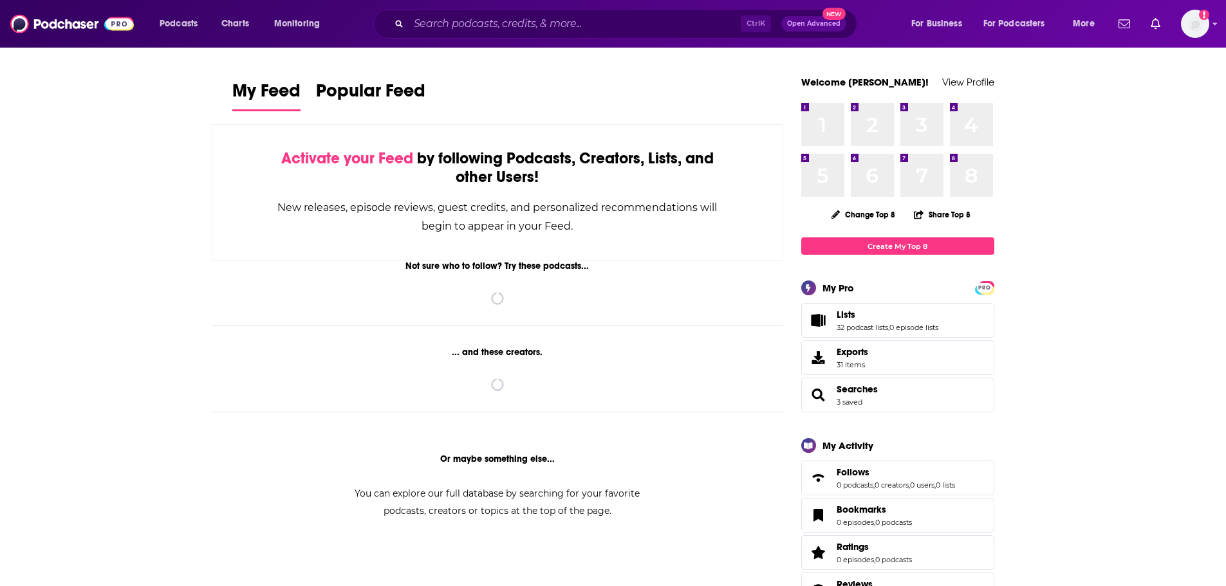 This screenshot has width=1226, height=586. What do you see at coordinates (914, 328) in the screenshot?
I see `a: 0 episode lists` at bounding box center [914, 328].